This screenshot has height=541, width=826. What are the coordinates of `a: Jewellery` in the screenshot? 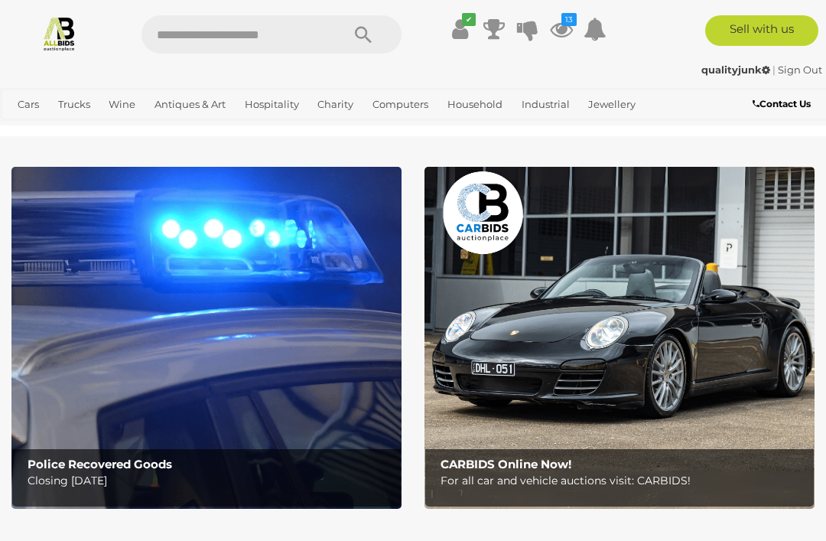 It's located at (612, 104).